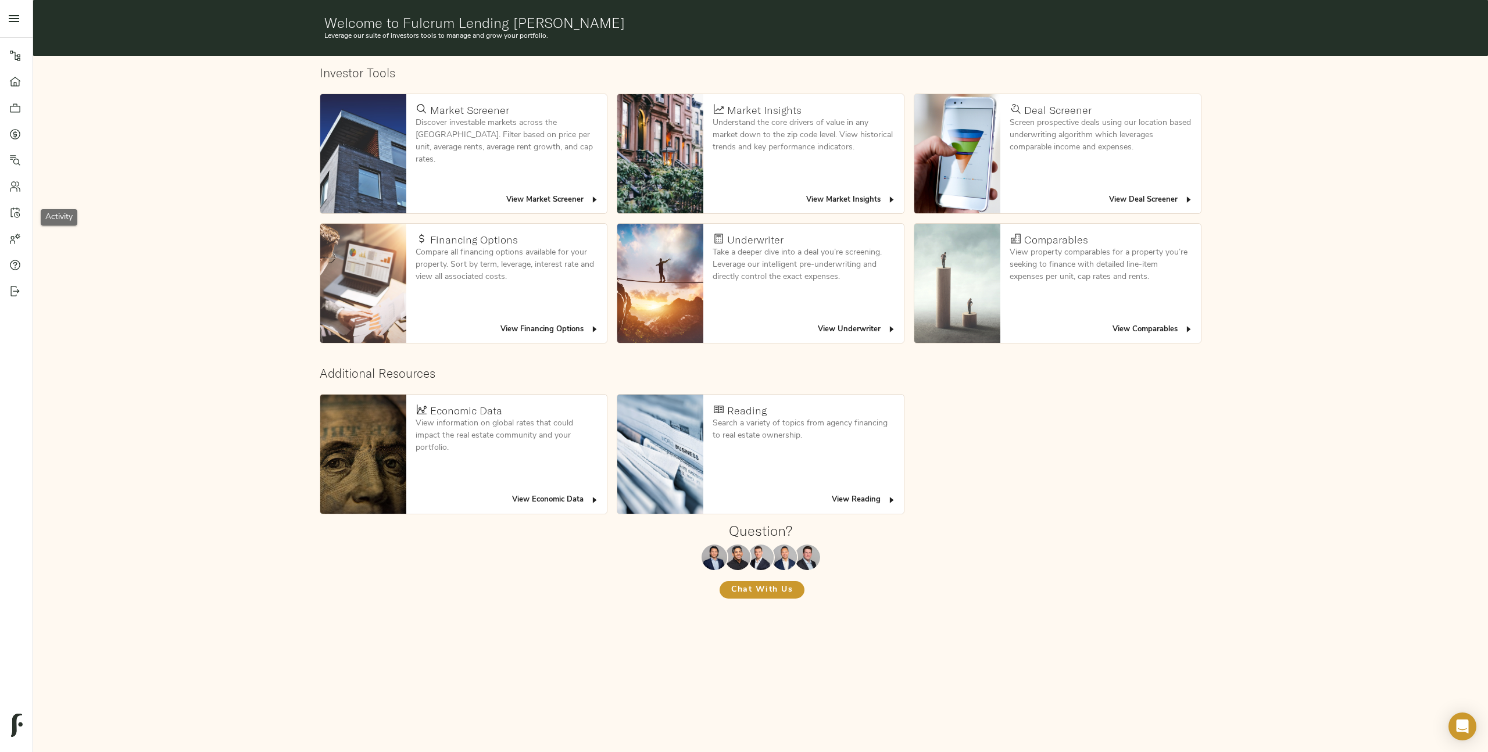  What do you see at coordinates (506, 435) in the screenshot?
I see `p: View information on global rates that could impact the real estate community and your portfolio.` at bounding box center [506, 435].